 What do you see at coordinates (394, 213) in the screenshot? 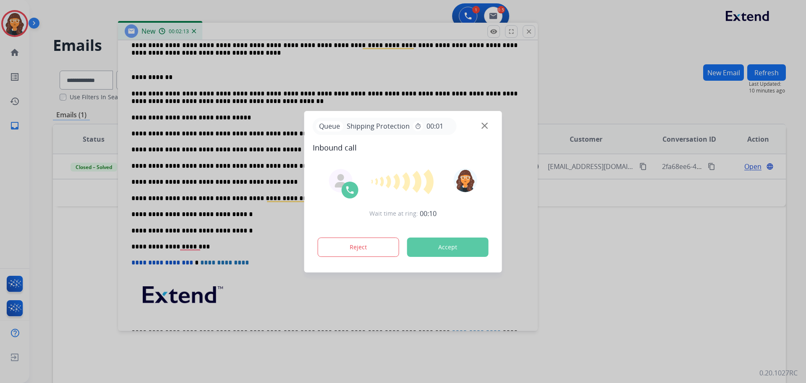
I see `span: Wait time at ring:` at bounding box center [394, 213].